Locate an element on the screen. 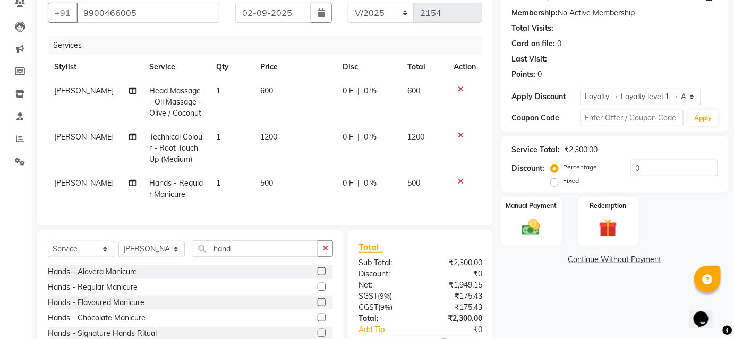  th: Disc is located at coordinates (368, 67).